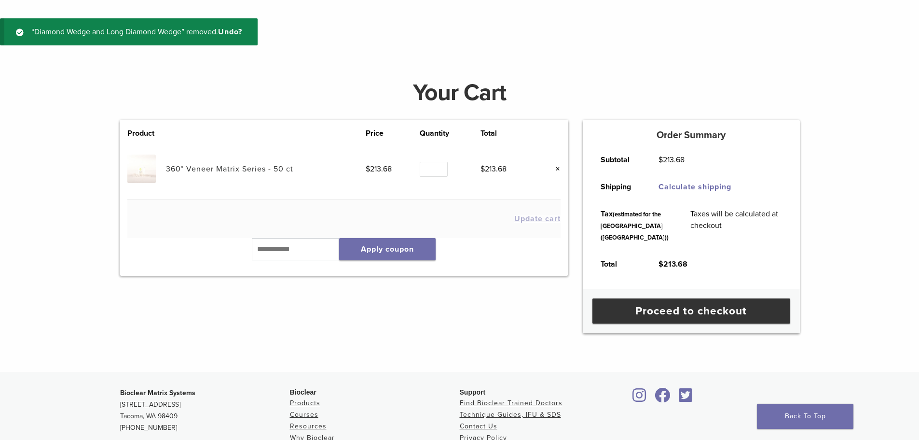  Describe the element at coordinates (230, 169) in the screenshot. I see `a: 360° Veneer Matrix Series - 50 ct` at that location.